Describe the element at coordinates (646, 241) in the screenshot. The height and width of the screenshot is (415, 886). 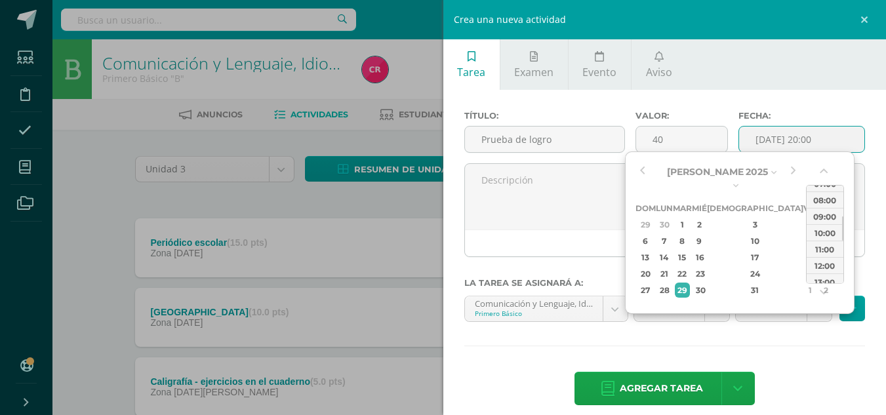
I see `div: 6` at that location.